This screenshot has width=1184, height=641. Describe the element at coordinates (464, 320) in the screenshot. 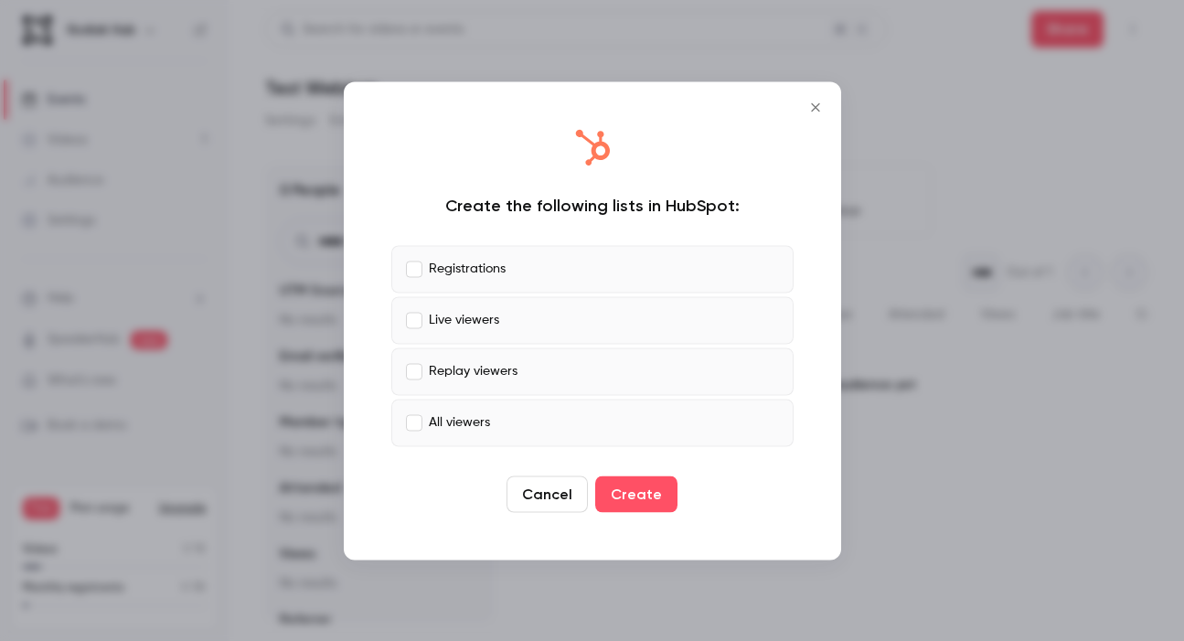

I see `p: Live viewers` at that location.